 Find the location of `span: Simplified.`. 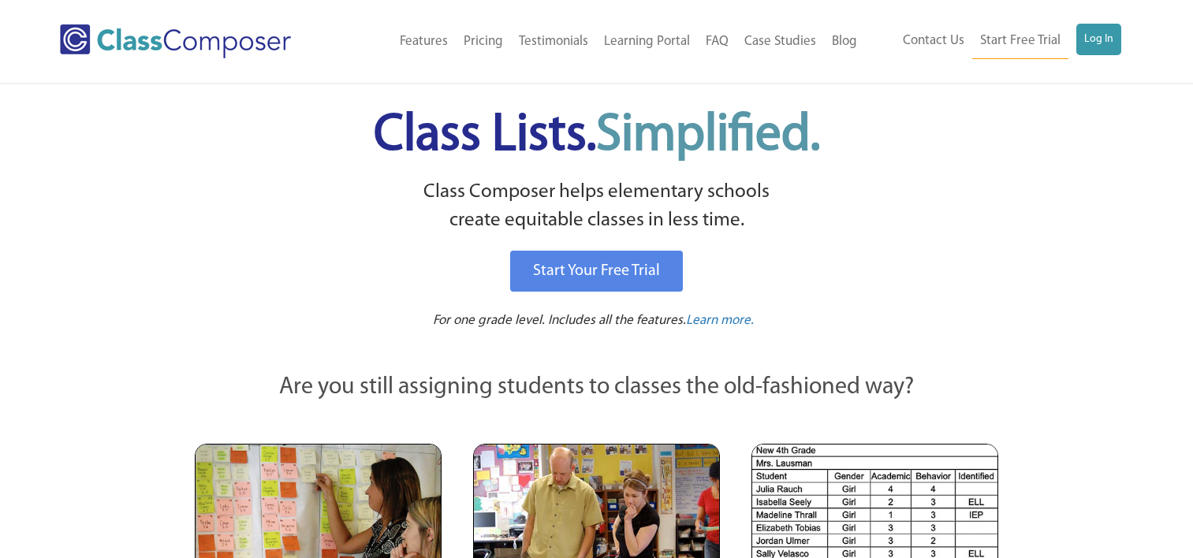

span: Simplified. is located at coordinates (708, 136).